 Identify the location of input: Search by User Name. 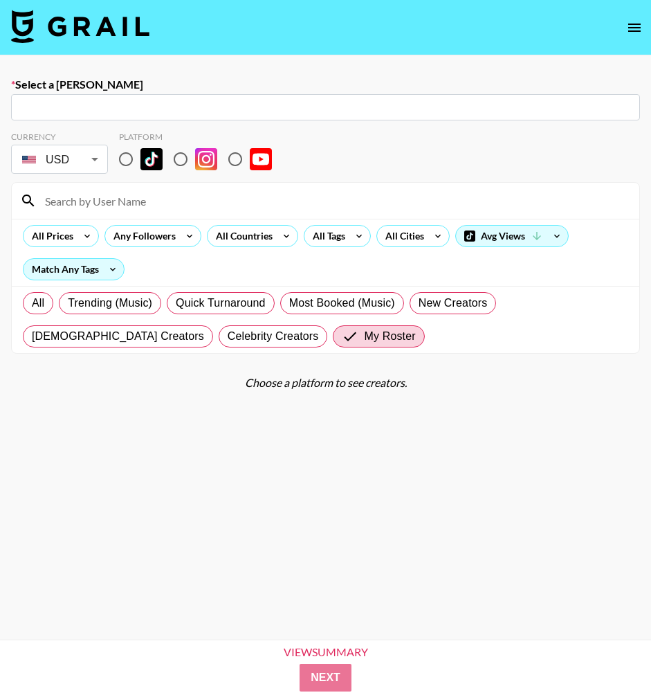
(333, 201).